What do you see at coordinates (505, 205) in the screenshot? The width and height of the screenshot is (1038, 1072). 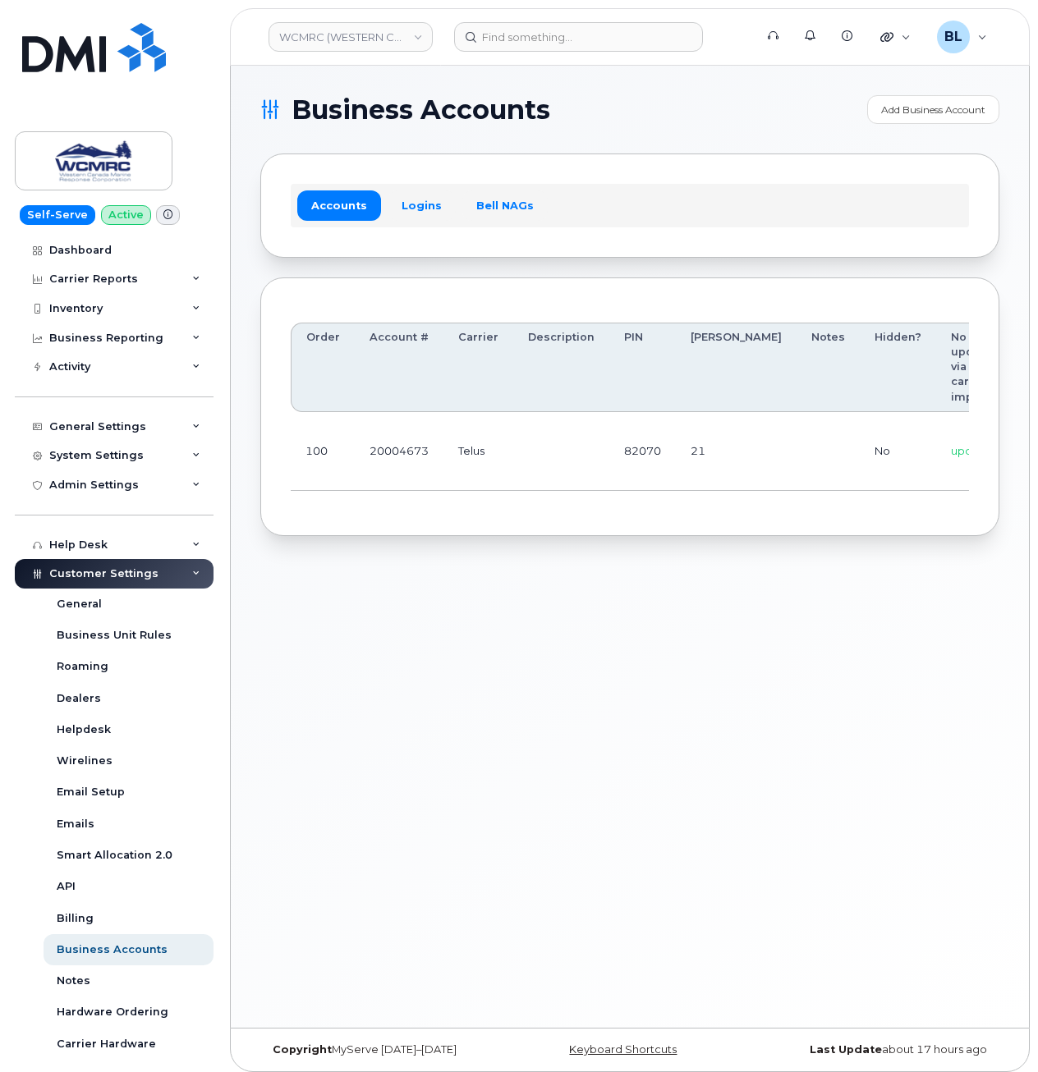 I see `a: Bell NAGs` at bounding box center [505, 205].